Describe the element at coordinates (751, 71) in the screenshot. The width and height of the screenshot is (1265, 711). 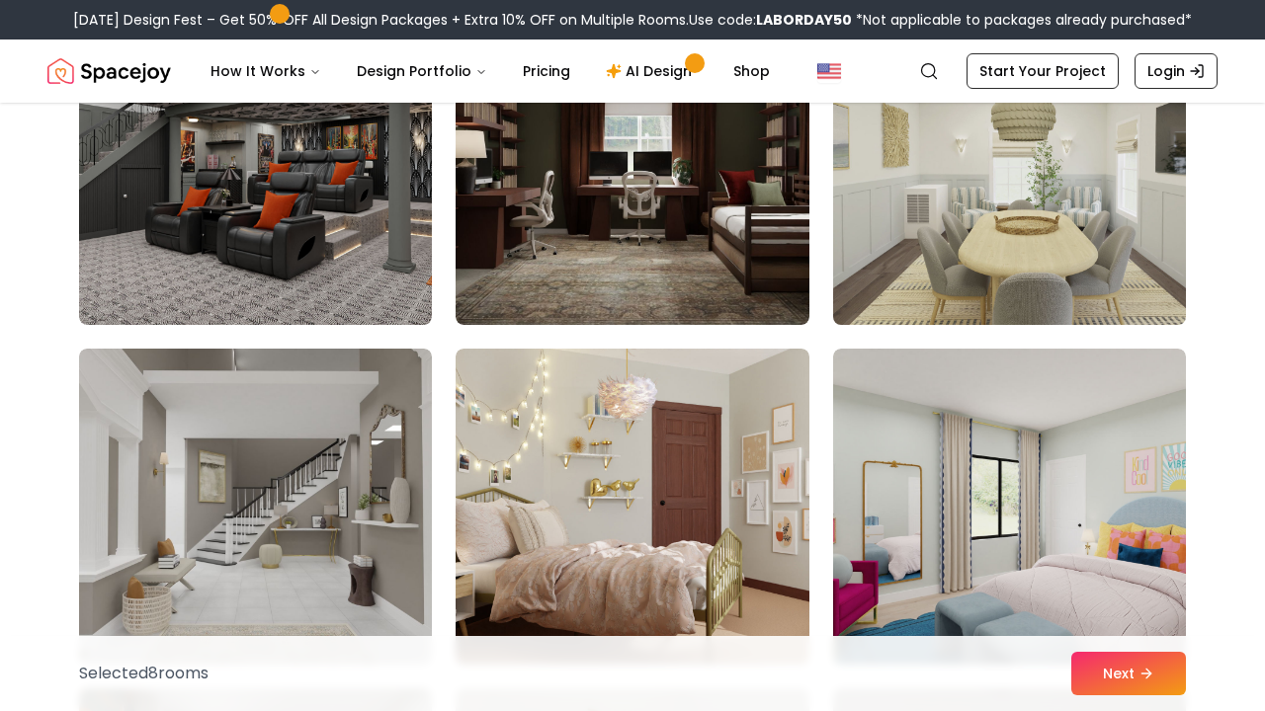
I see `a: Shop` at that location.